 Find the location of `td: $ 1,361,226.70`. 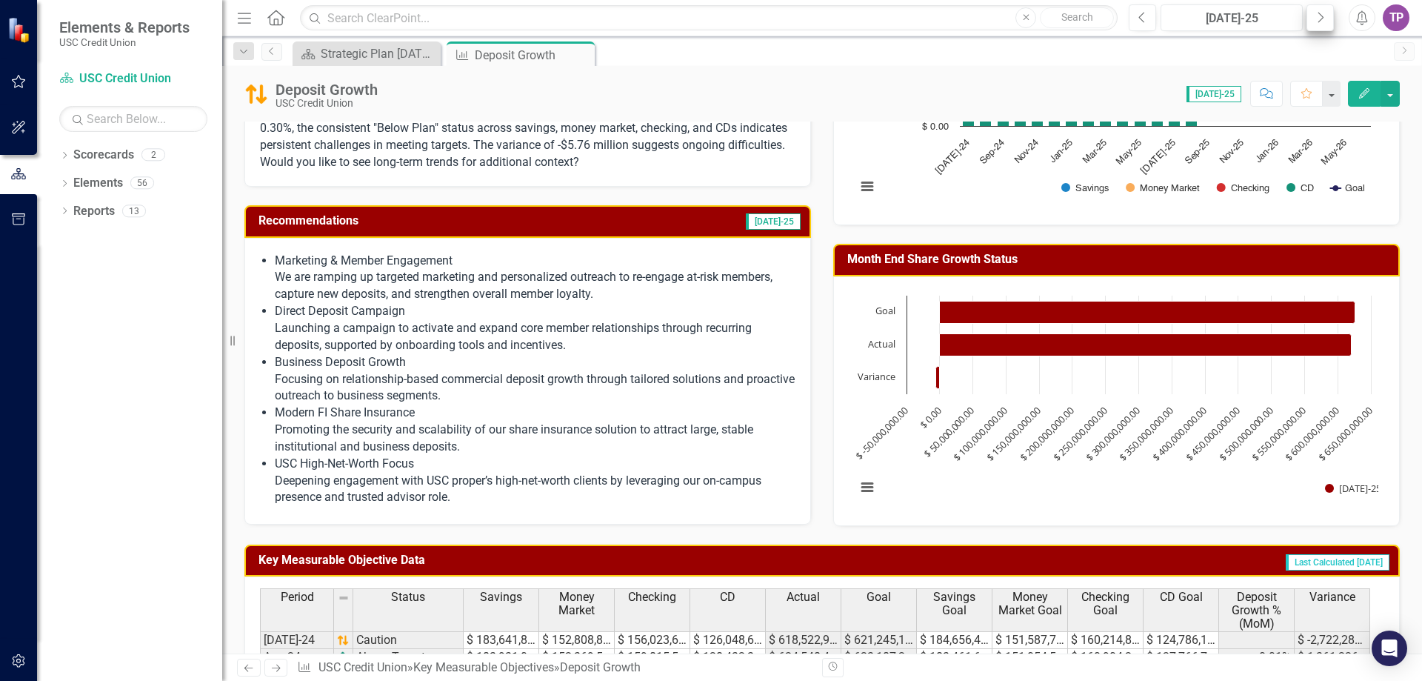

td: $ 1,361,226.70 is located at coordinates (1333, 657).